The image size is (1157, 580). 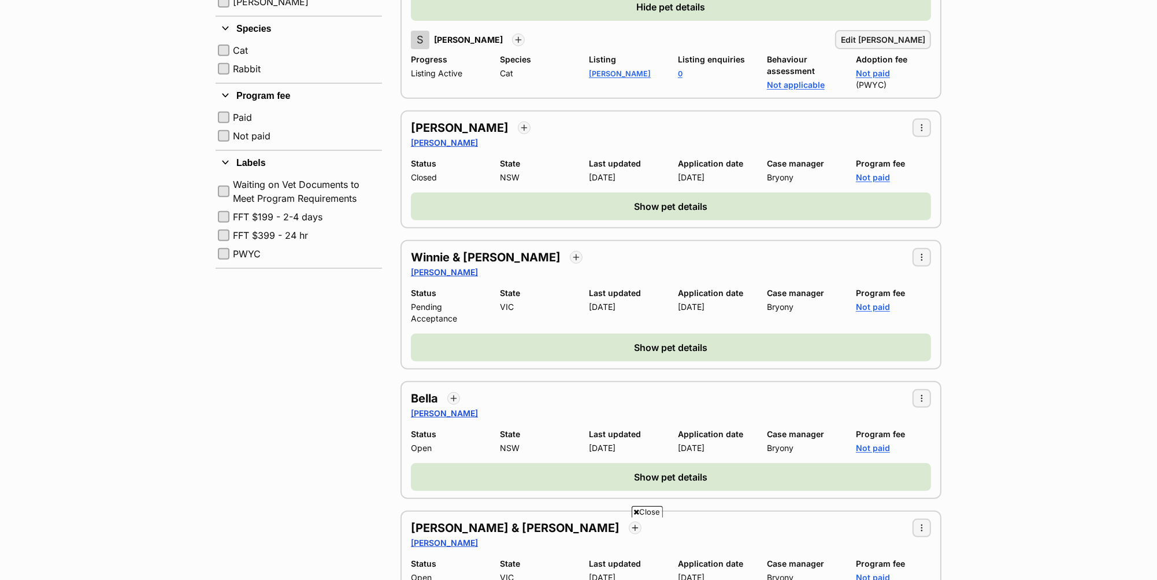 I want to click on label: Paid, so click(x=306, y=117).